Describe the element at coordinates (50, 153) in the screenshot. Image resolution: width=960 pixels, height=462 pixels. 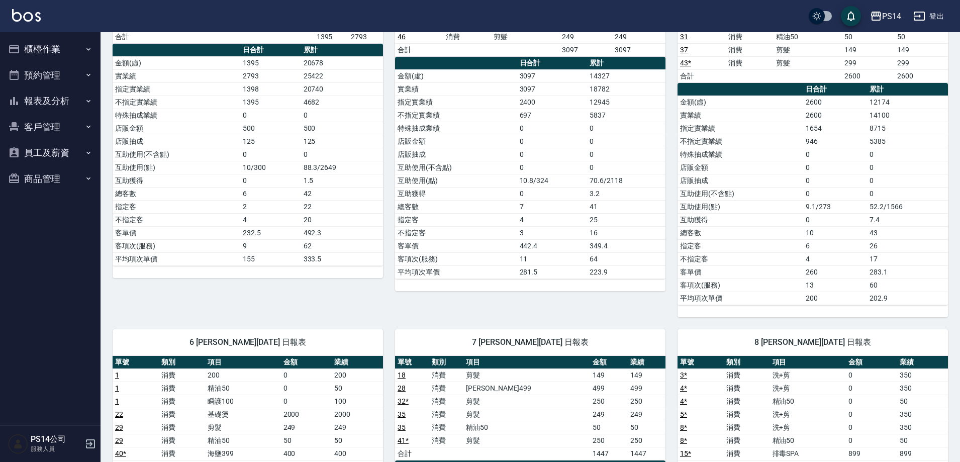
I see `button: 員工及薪資` at that location.